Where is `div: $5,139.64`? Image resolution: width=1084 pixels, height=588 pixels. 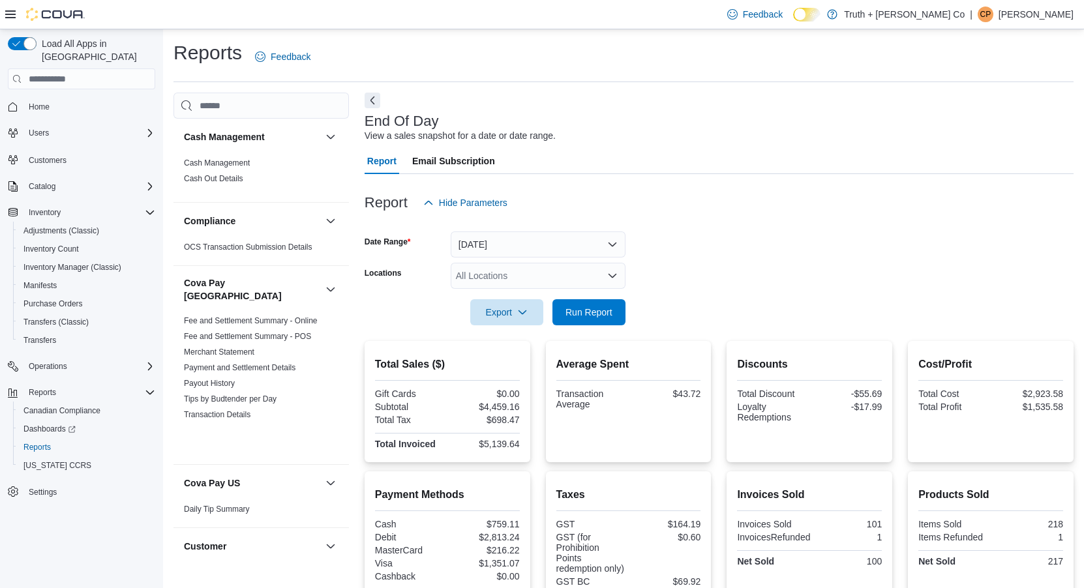 div: $5,139.64 is located at coordinates (484, 444).